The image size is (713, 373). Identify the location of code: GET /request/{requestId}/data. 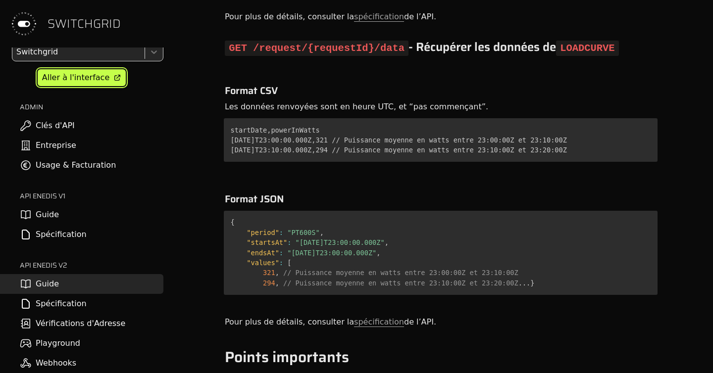
(317, 48).